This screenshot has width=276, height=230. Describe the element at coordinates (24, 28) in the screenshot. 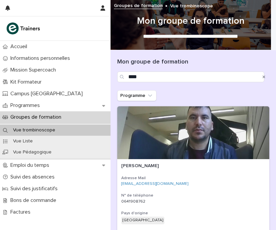

I see `img: K0CqGN7SDeD6s4JG8KQk` at that location.